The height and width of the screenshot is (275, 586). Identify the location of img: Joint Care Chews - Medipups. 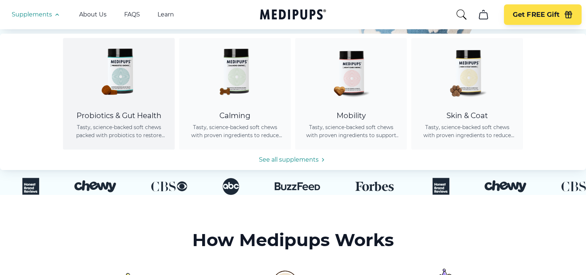
(351, 71).